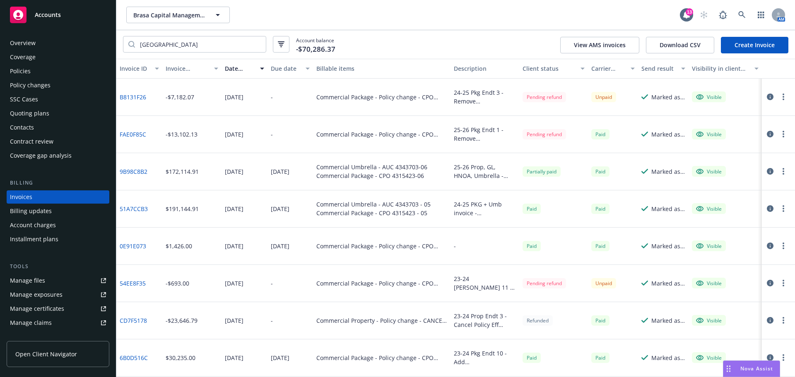 Image resolution: width=795 pixels, height=377 pixels. What do you see at coordinates (742, 15) in the screenshot?
I see `a: Search` at bounding box center [742, 15].